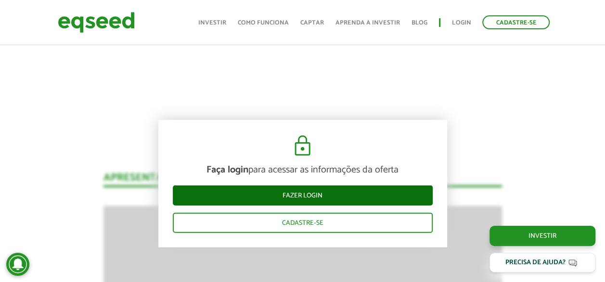  What do you see at coordinates (303, 196) in the screenshot?
I see `a: Fazer login` at bounding box center [303, 196].